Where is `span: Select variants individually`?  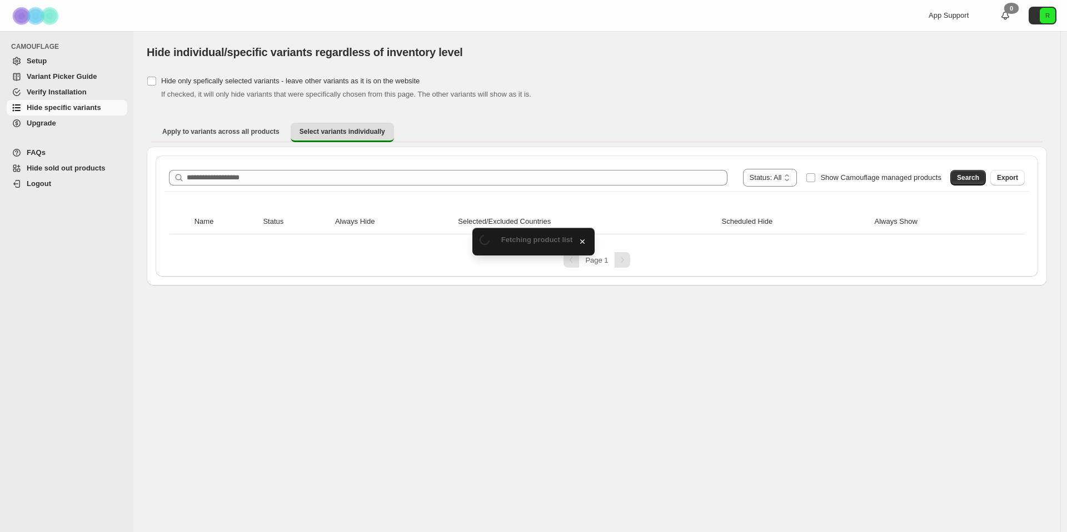 span: Select variants individually is located at coordinates (342, 132).